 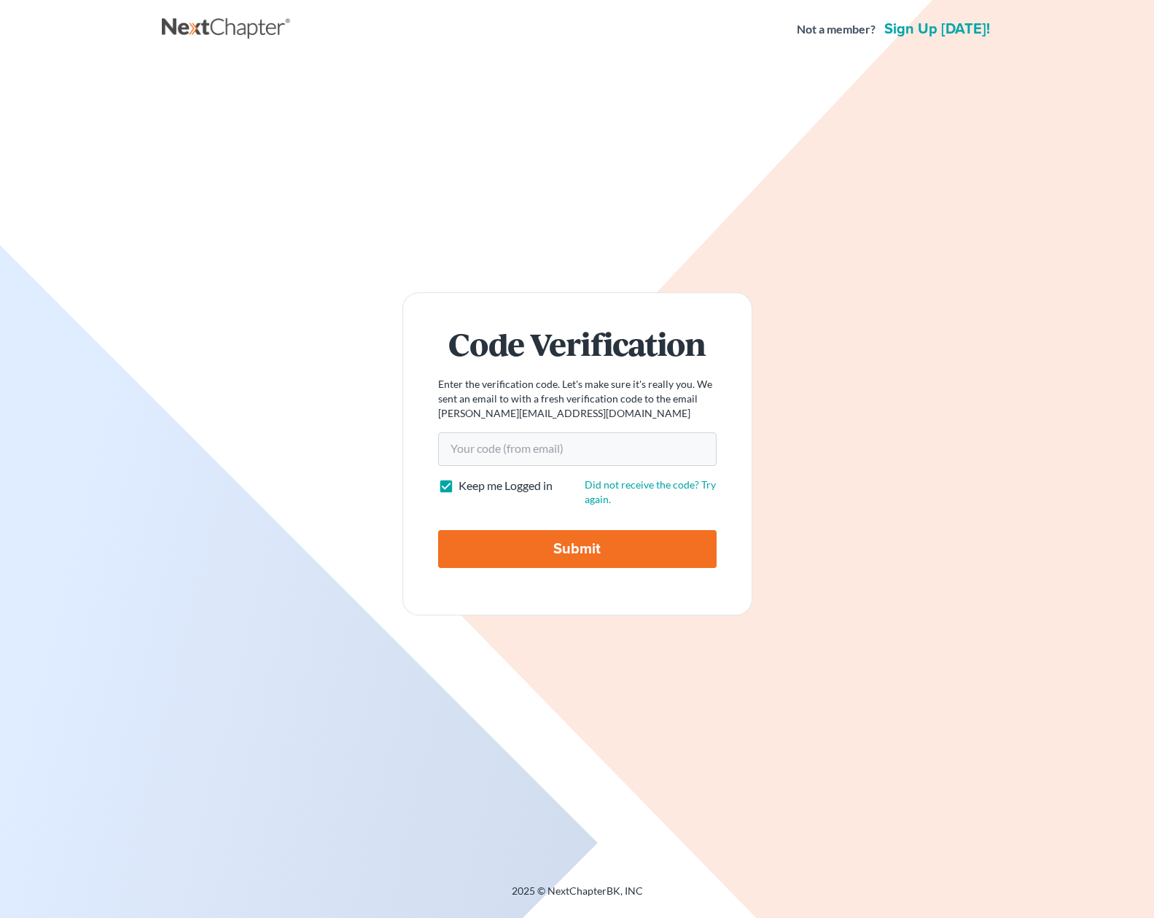 What do you see at coordinates (836, 29) in the screenshot?
I see `strong: Not a member?` at bounding box center [836, 29].